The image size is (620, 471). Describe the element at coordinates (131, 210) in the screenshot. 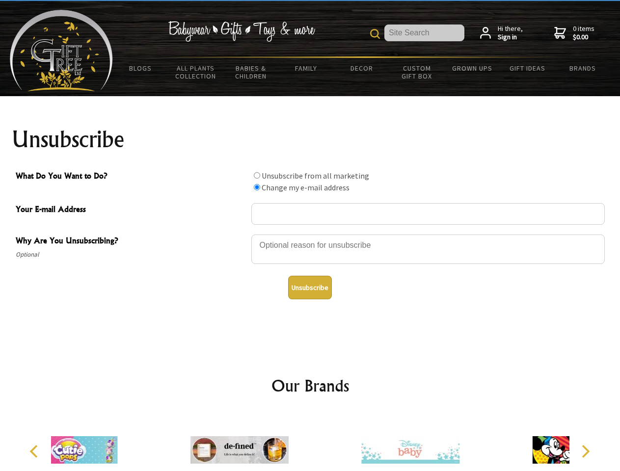

I see `span: Your E-mail Address` at that location.